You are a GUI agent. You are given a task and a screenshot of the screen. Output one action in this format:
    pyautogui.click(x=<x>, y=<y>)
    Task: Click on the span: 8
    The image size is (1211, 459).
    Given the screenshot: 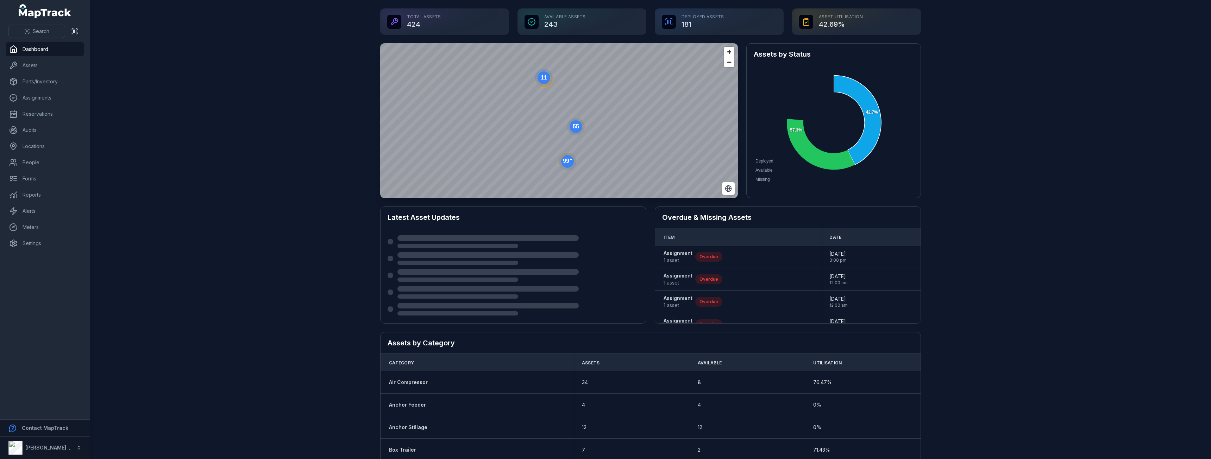 What is the action you would take?
    pyautogui.click(x=699, y=383)
    